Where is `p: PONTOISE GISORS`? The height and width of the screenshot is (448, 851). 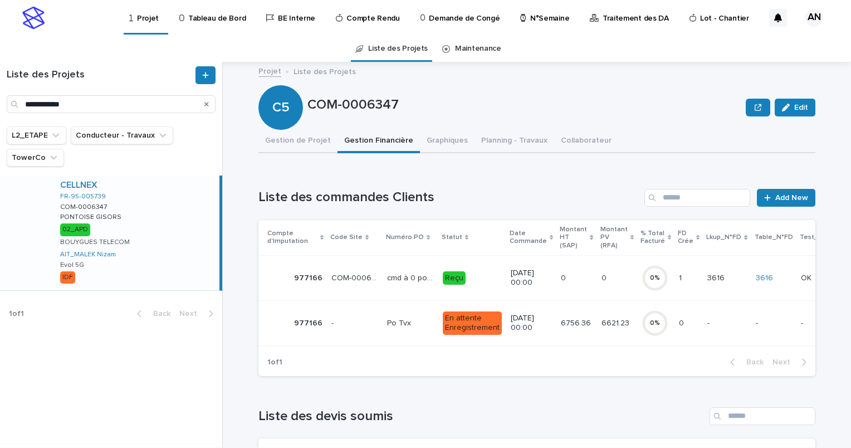 p: PONTOISE GISORS is located at coordinates (92, 216).